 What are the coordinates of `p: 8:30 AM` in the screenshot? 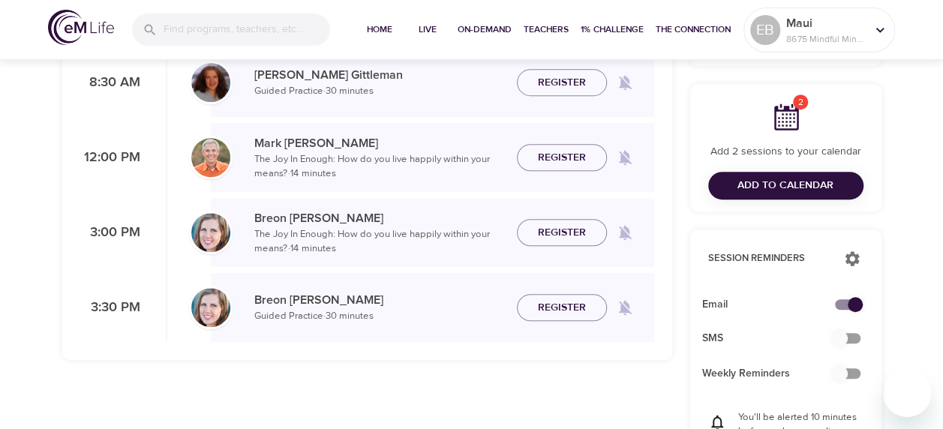 It's located at (110, 83).